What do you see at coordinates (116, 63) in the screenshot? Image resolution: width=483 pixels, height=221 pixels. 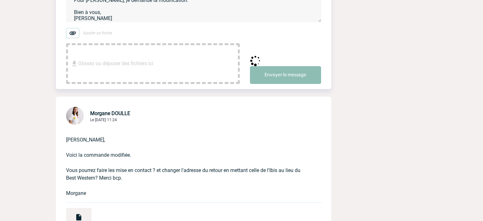 I see `span: Glissez ou déposer des fichiers ici` at bounding box center [116, 63].